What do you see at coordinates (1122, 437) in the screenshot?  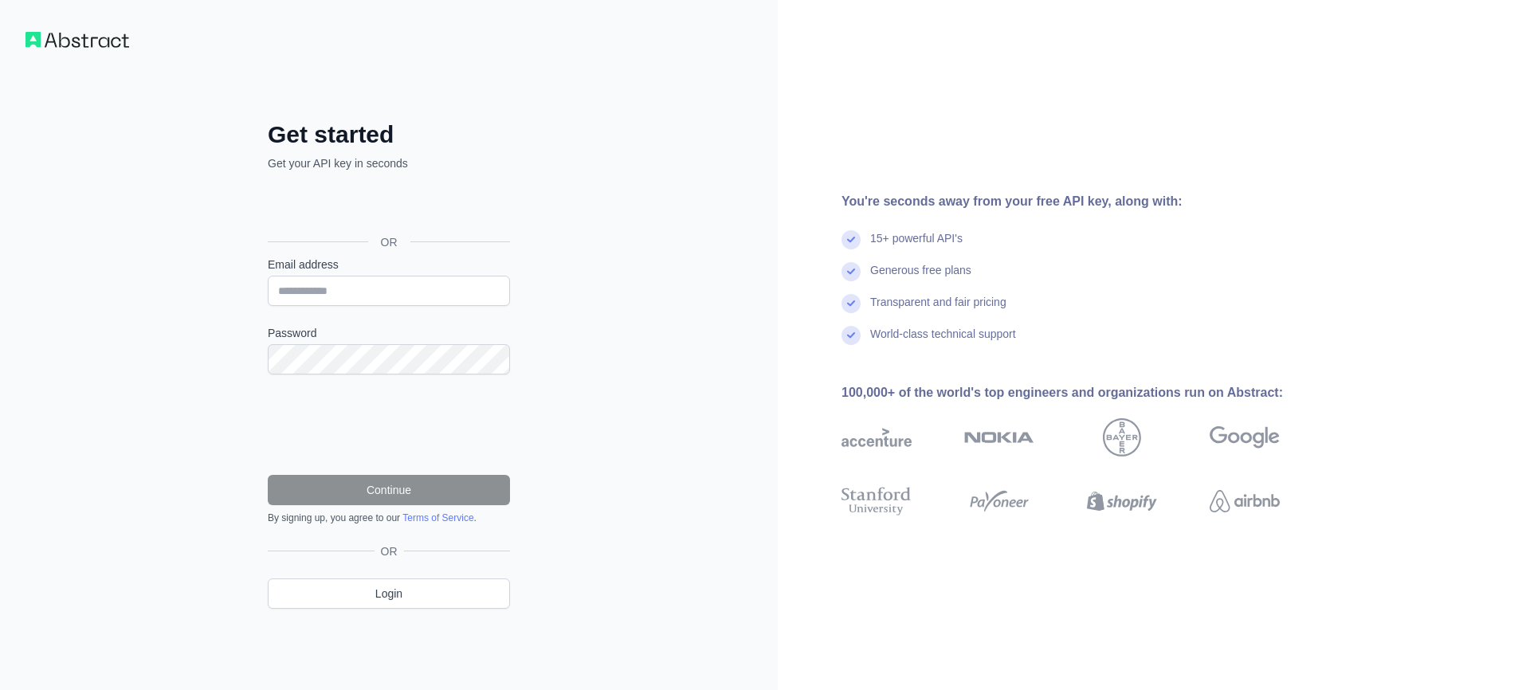 I see `img: bayer` at bounding box center [1122, 437].